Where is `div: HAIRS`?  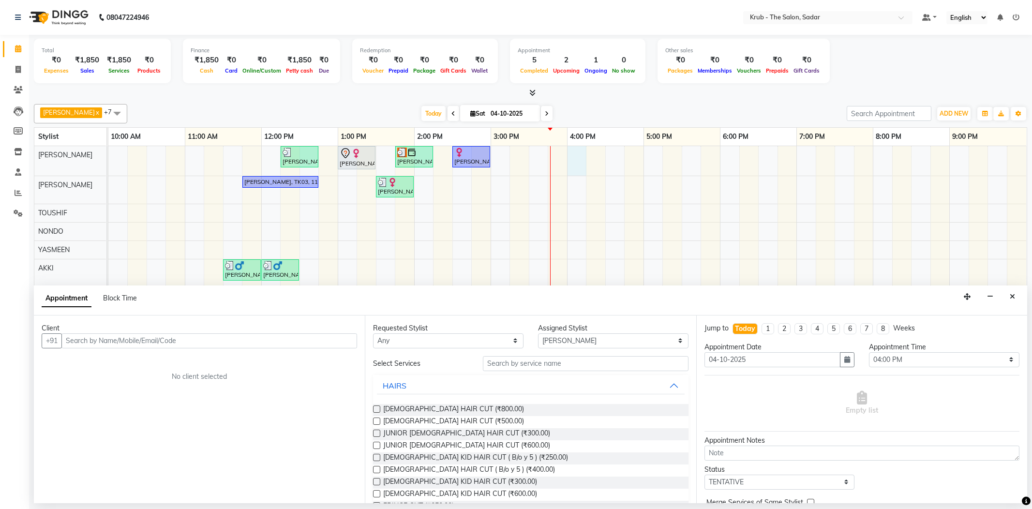
div: HAIRS is located at coordinates (394, 386).